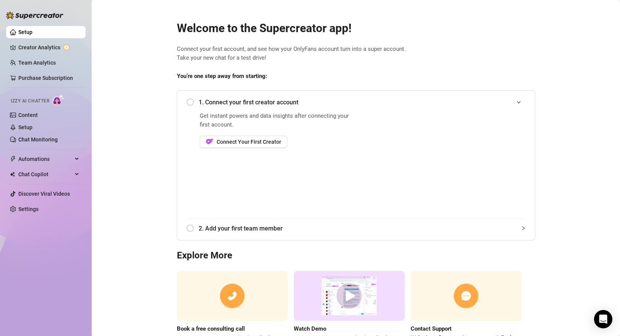 The width and height of the screenshot is (620, 336). What do you see at coordinates (30, 101) in the screenshot?
I see `span: Izzy AI Chatter` at bounding box center [30, 101].